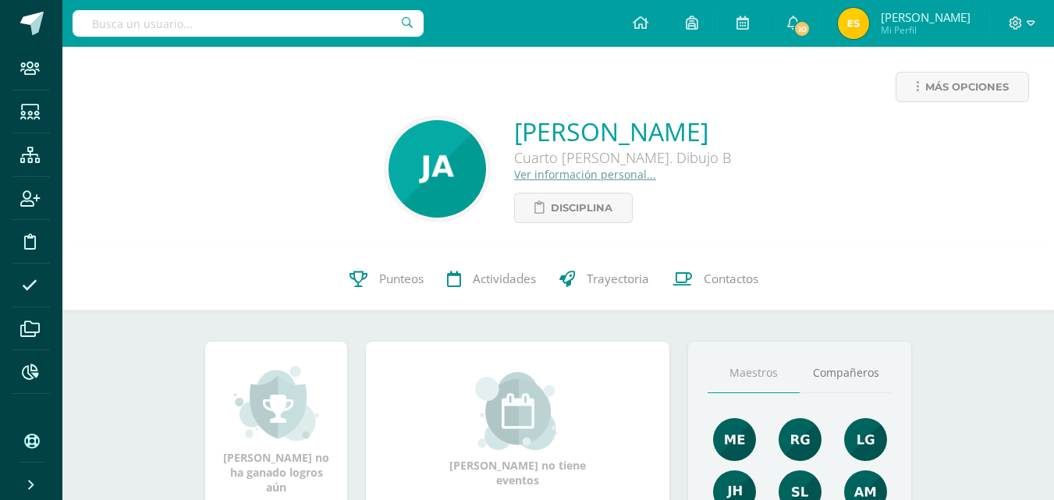 This screenshot has width=1054, height=500. Describe the element at coordinates (854, 23) in the screenshot. I see `img: 0abf21bd2d0a573e157d53e234304166.png` at that location.